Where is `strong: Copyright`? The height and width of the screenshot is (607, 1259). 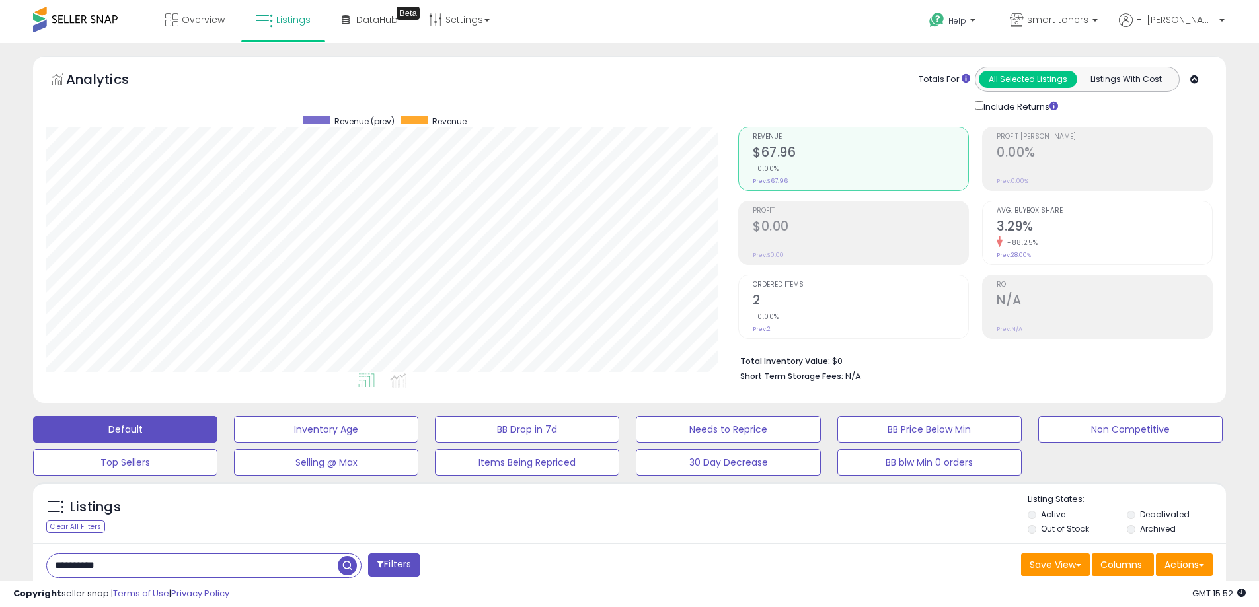 strong: Copyright is located at coordinates (37, 594).